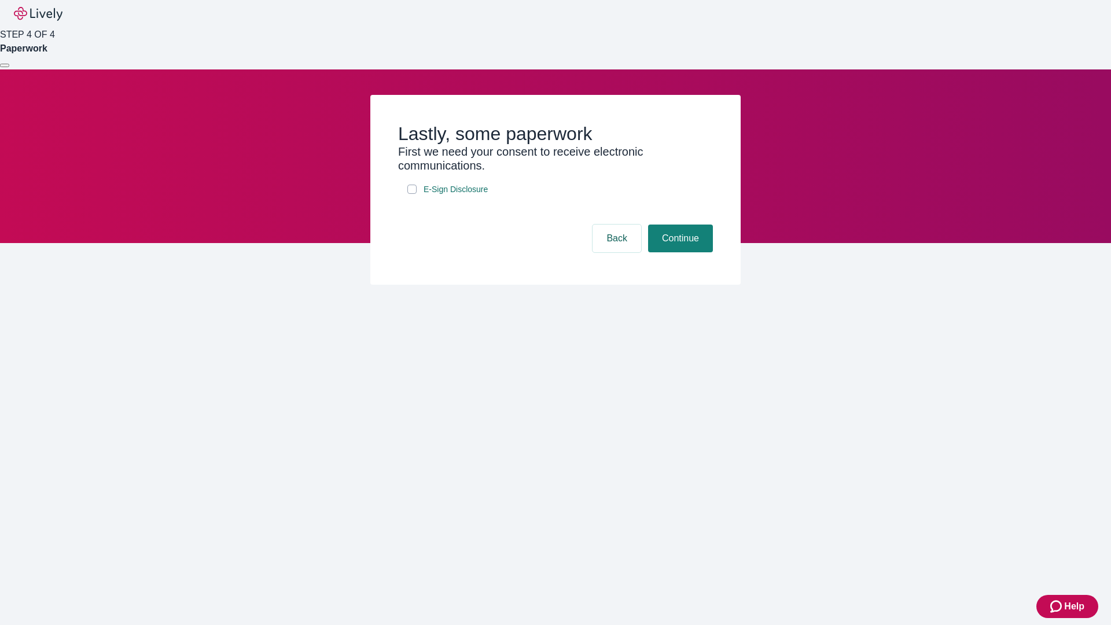  What do you see at coordinates (1057, 606) in the screenshot?
I see `svg: Zendesk support icon` at bounding box center [1057, 606].